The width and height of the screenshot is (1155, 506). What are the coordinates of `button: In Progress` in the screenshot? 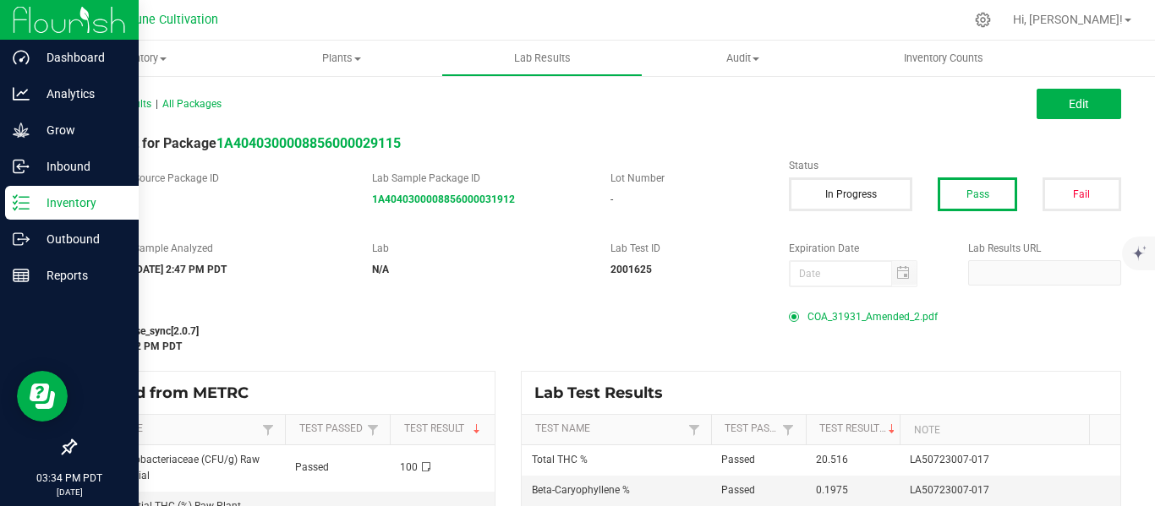 It's located at (851, 194).